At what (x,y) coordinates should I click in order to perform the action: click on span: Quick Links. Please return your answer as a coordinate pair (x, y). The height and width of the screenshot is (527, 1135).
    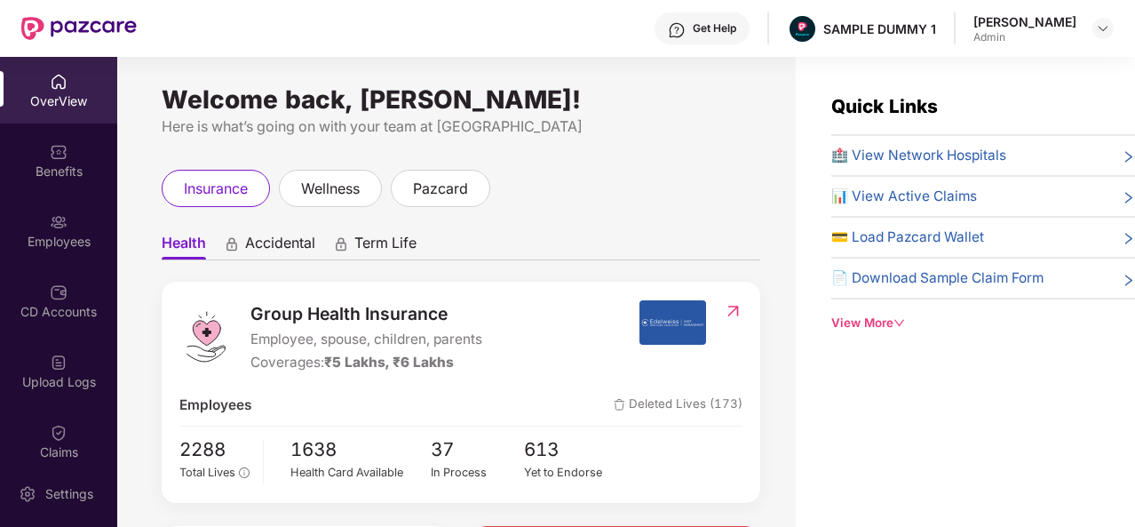
    Looking at the image, I should click on (885, 106).